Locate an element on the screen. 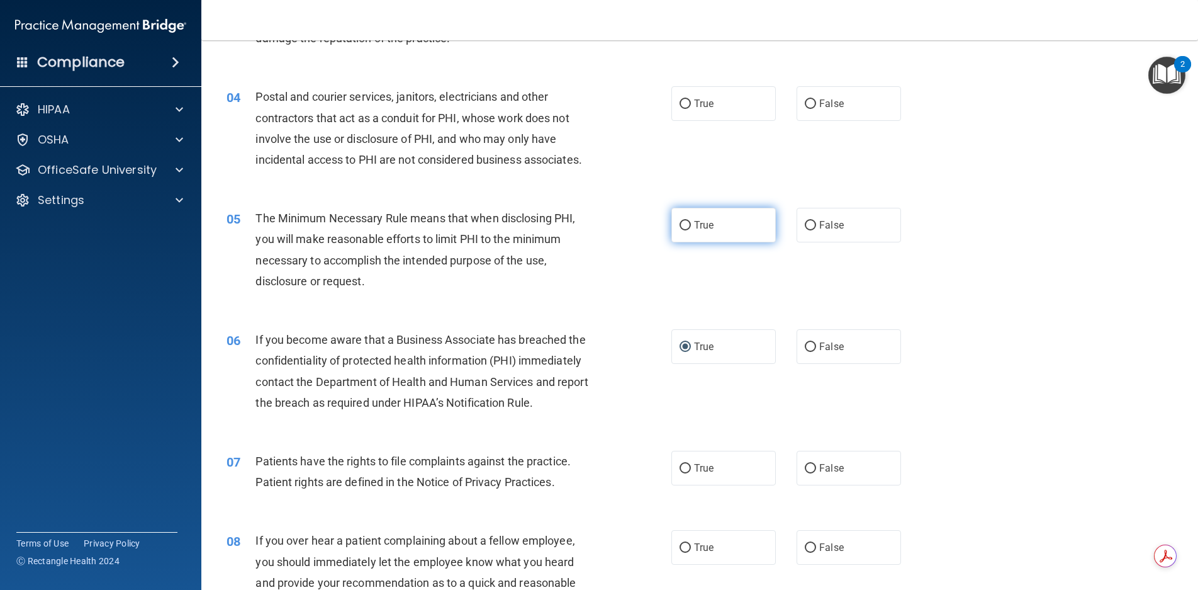 The width and height of the screenshot is (1198, 590). span: 08 is located at coordinates (233, 541).